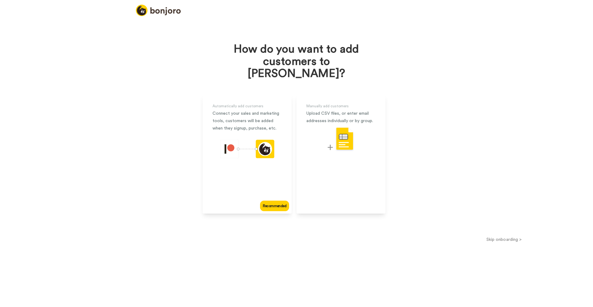  Describe the element at coordinates (247, 121) in the screenshot. I see `div: Connect your sales and marketing tools, customers will be added when they signup, purchase, etc.` at that location.